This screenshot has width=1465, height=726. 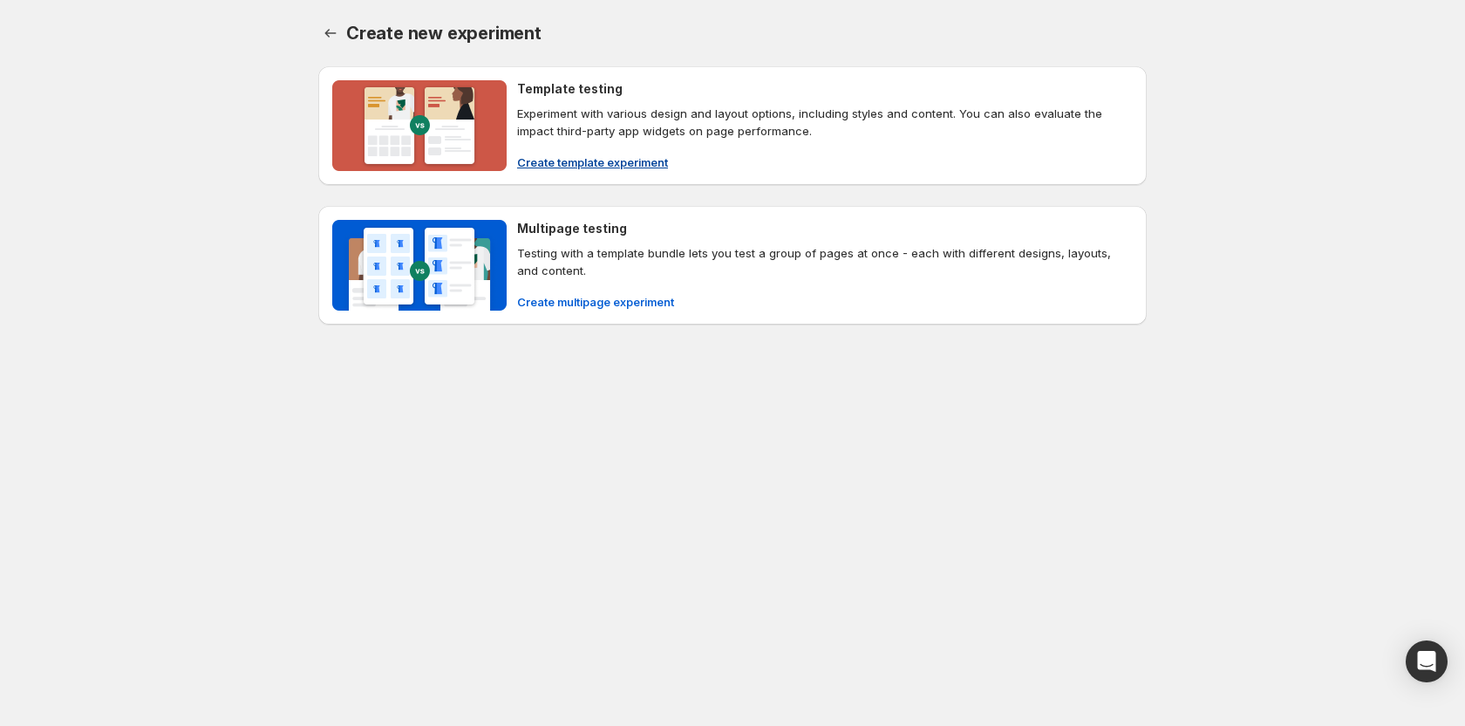 I want to click on span: Create new experiment, so click(x=444, y=33).